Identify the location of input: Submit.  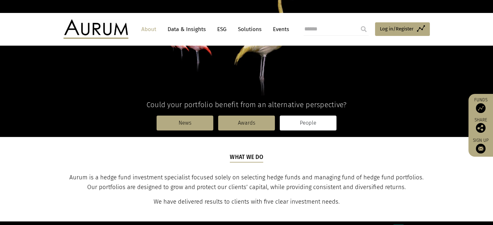
(363, 29).